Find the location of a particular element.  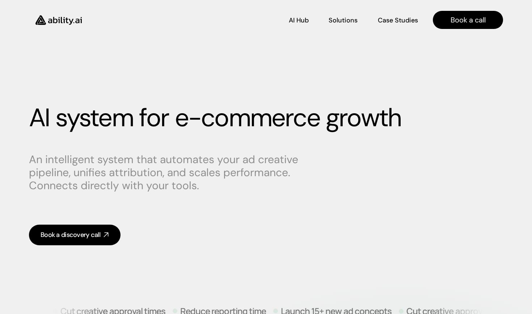

p: Solutions is located at coordinates (343, 20).